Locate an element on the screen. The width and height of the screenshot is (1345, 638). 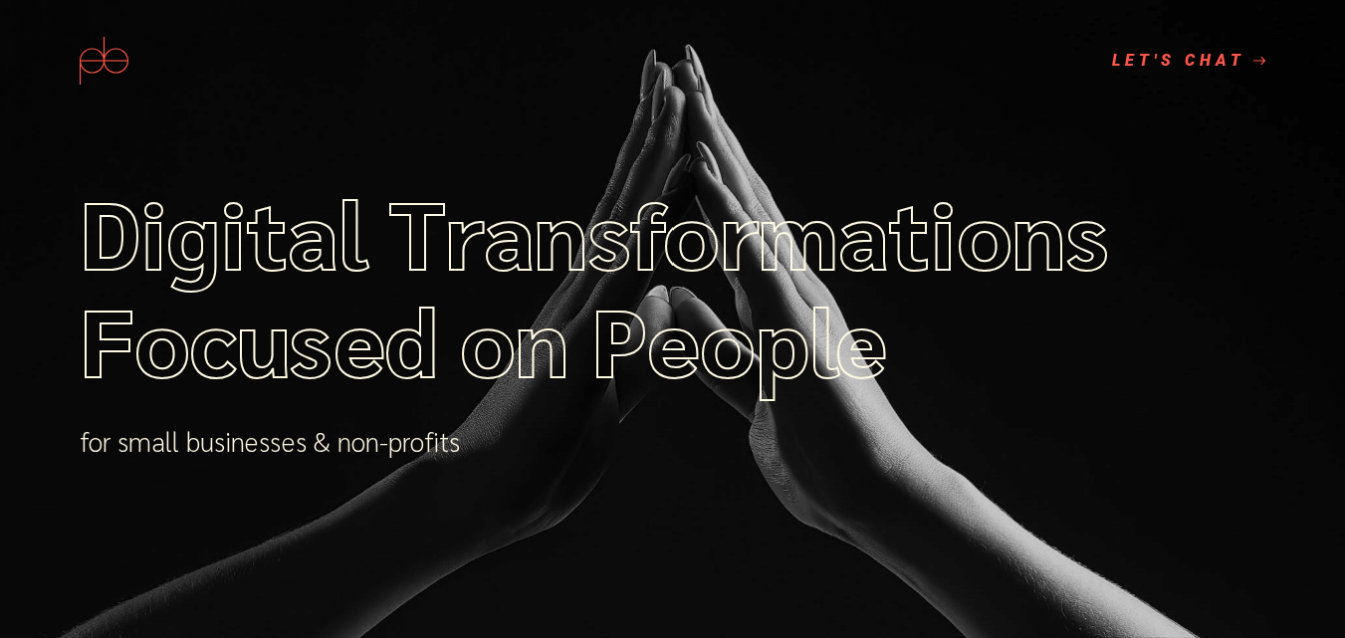
a: LET'S CHAT is located at coordinates (1185, 61).